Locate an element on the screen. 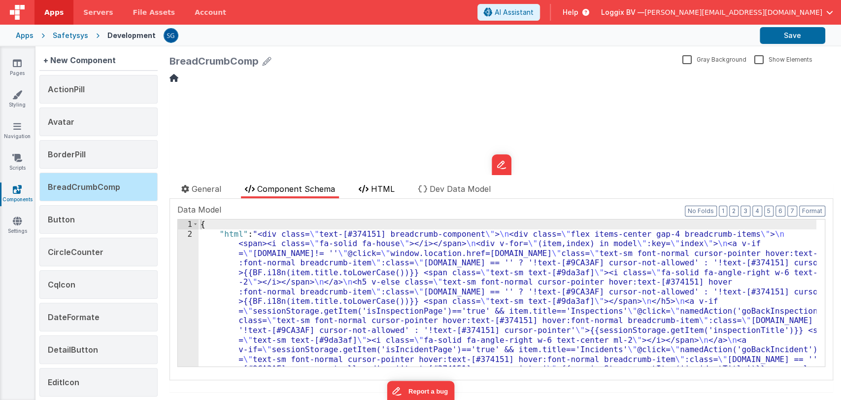 The height and width of the screenshot is (400, 841). div: Apps is located at coordinates (25, 35).